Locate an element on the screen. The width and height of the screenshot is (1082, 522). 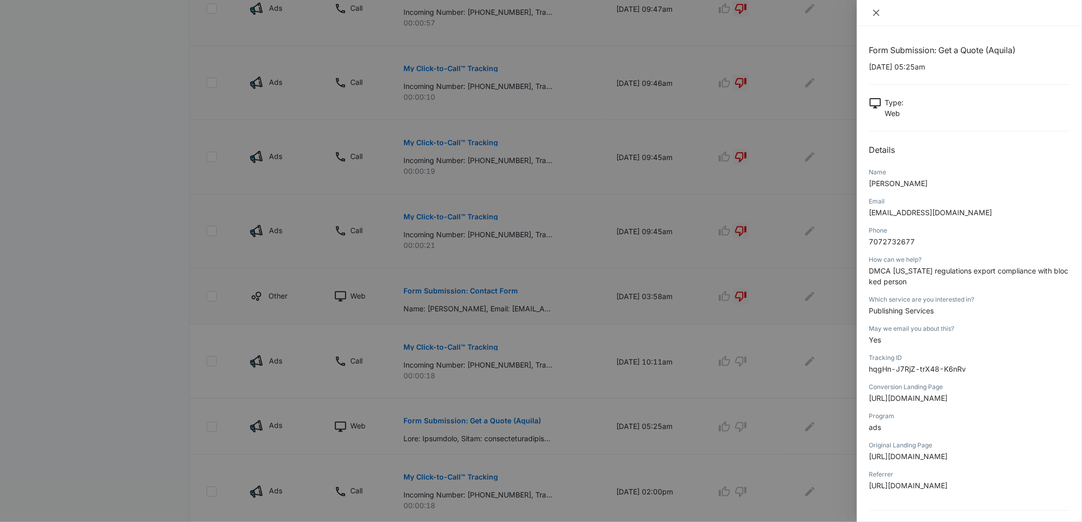
p: Type : is located at coordinates (894, 102).